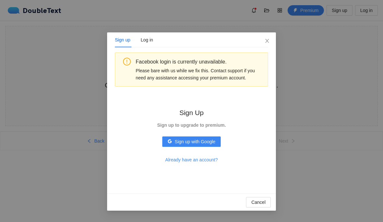 The width and height of the screenshot is (383, 222). Describe the element at coordinates (267, 41) in the screenshot. I see `button: Close` at that location.